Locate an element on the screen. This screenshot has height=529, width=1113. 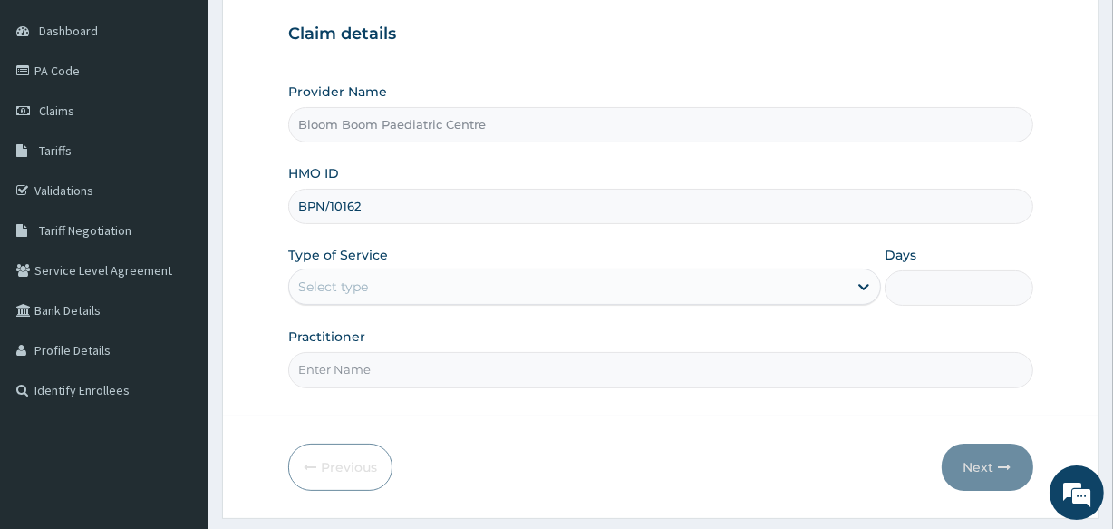
button: Previous is located at coordinates (340, 467).